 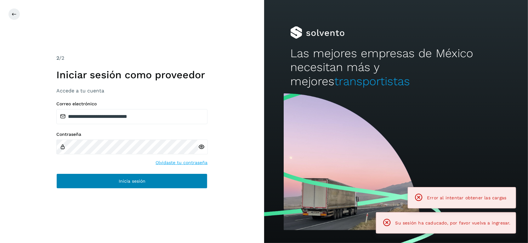 I want to click on button: Inicia sesión, so click(x=132, y=181).